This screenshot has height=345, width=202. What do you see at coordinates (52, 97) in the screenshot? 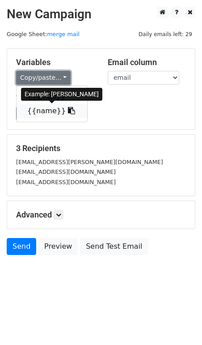
I see `a: {{email}}` at bounding box center [52, 97].